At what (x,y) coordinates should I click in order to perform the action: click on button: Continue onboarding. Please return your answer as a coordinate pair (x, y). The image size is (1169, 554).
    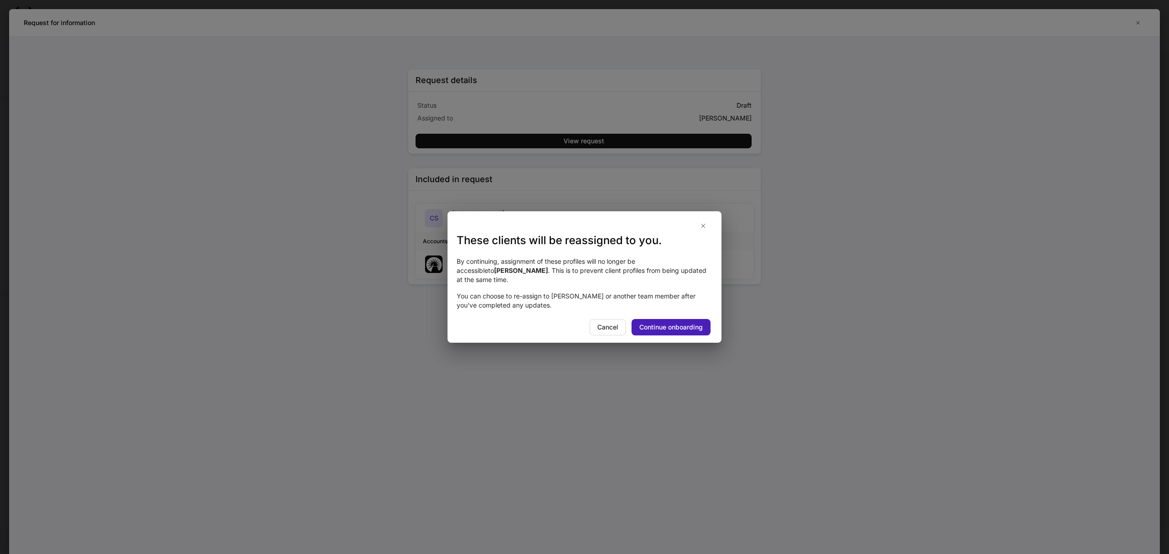
    Looking at the image, I should click on (671, 327).